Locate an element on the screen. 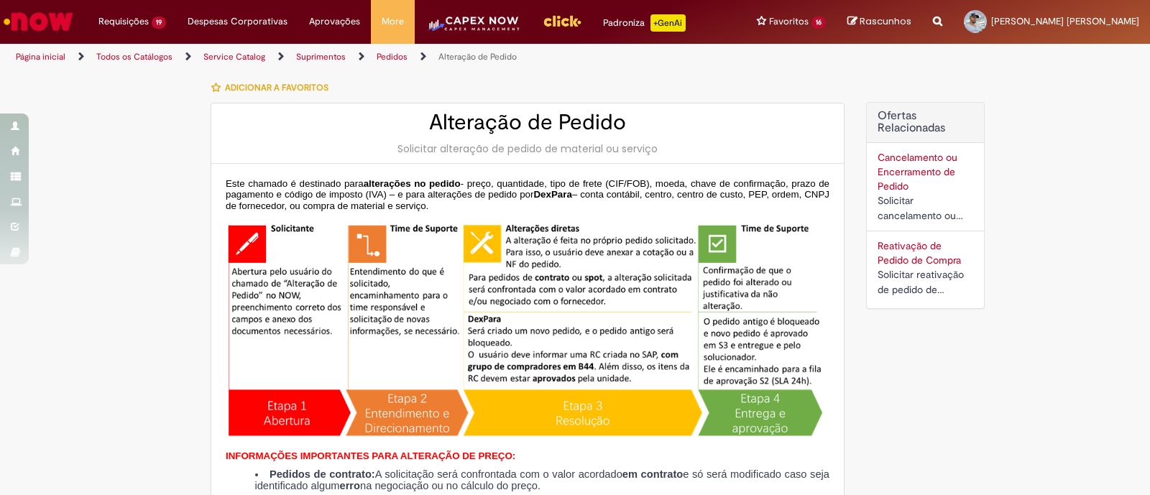 The height and width of the screenshot is (495, 1150). strong: Pedidos de contrato: is located at coordinates (322, 474).